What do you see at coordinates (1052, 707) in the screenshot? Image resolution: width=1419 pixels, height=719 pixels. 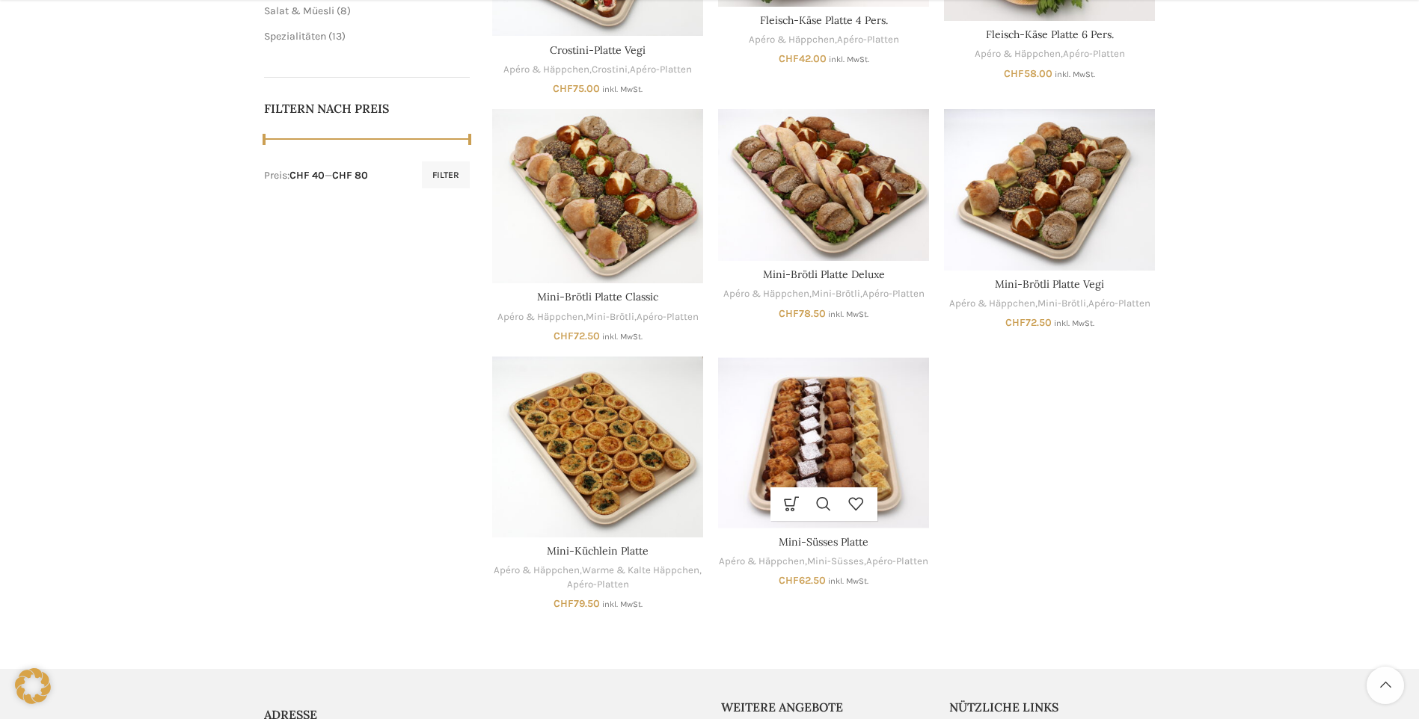 I see `h5: Nützliche Links` at bounding box center [1052, 707].